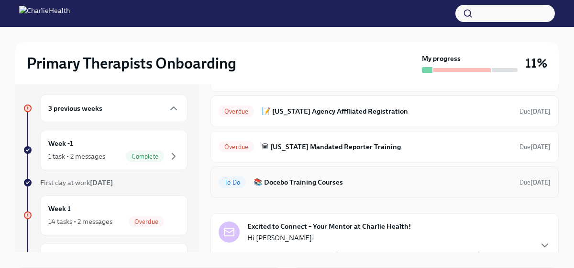 This screenshot has width=574, height=268. What do you see at coordinates (535, 146) in the screenshot?
I see `span: August 22nd, 2025 09:00` at bounding box center [535, 146].